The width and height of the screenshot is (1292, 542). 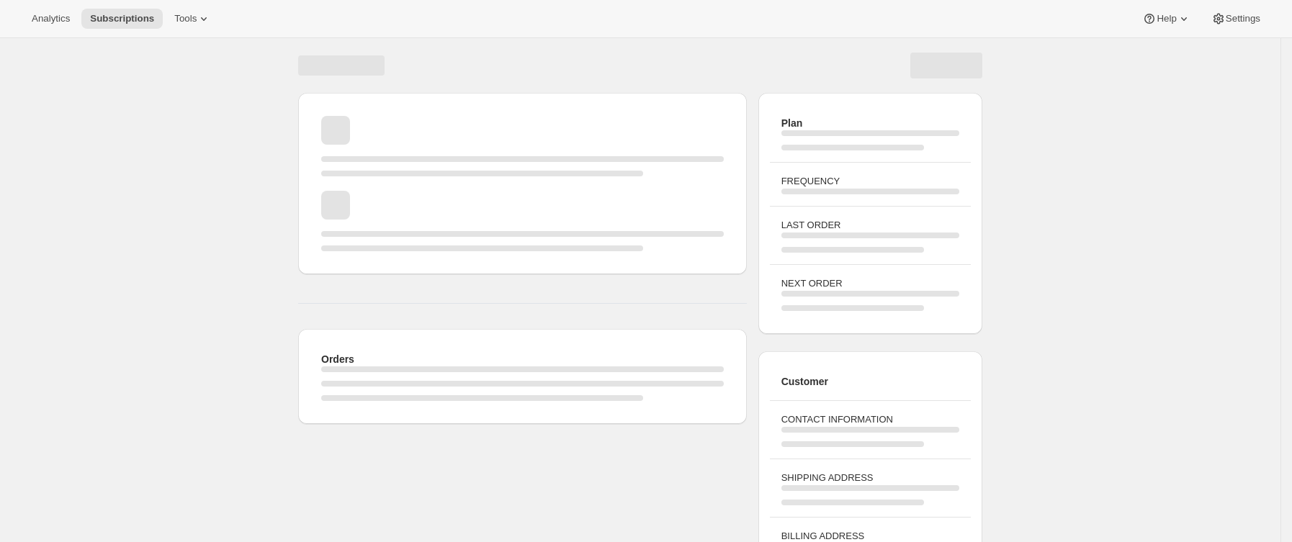 What do you see at coordinates (870, 225) in the screenshot?
I see `h3: LAST ORDER` at bounding box center [870, 225].